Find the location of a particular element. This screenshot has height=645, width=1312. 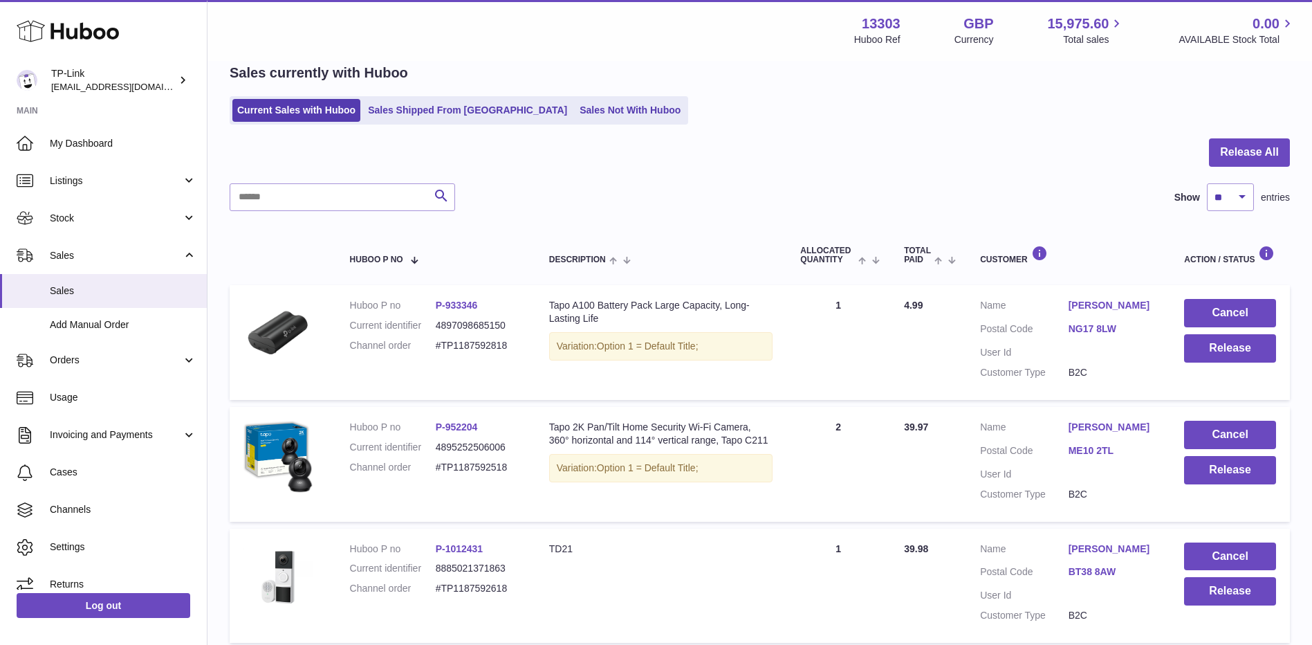

span: Listings is located at coordinates (115, 181).